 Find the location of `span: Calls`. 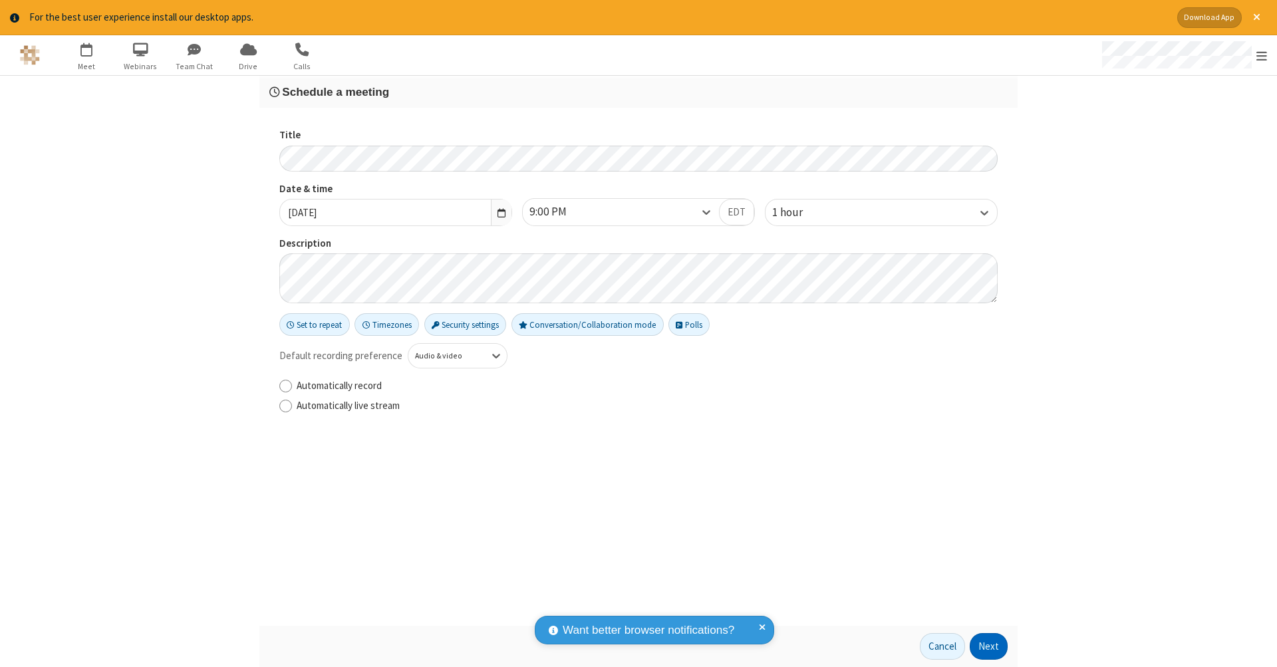

span: Calls is located at coordinates (302, 66).